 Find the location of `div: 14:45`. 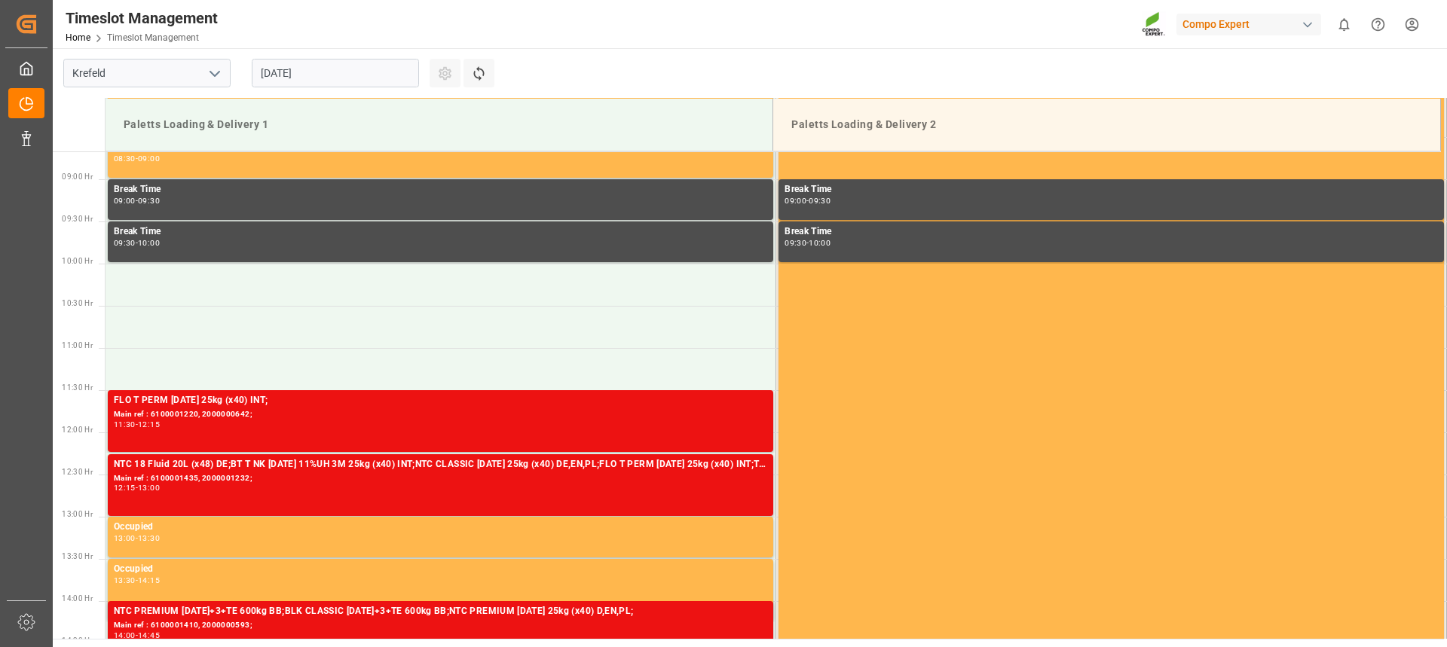

div: 14:45 is located at coordinates (148, 635).